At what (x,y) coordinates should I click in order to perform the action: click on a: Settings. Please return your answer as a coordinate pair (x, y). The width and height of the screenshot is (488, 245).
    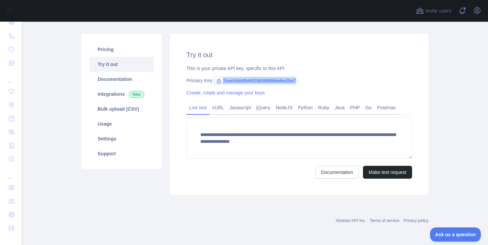
    Looking at the image, I should click on (122, 139).